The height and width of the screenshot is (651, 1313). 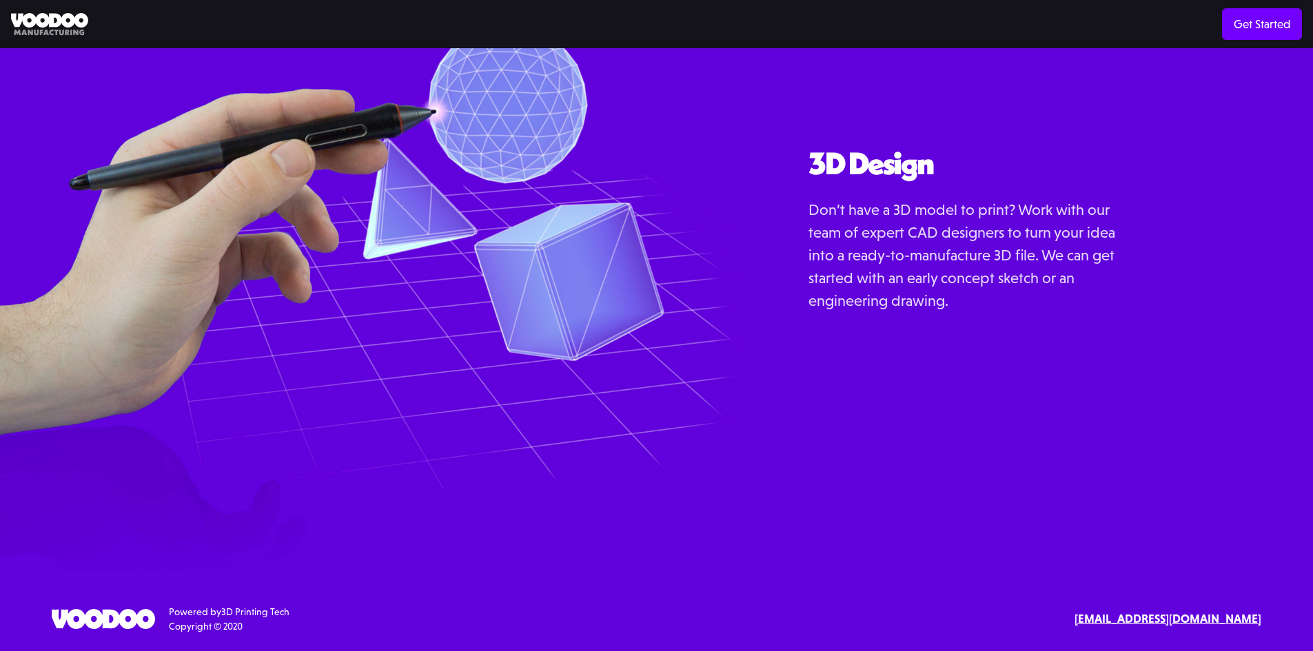 What do you see at coordinates (967, 255) in the screenshot?
I see `p: Don’t have a 3D model to print? Work with our team of expert CAD designers to turn your idea into...` at bounding box center [967, 255].